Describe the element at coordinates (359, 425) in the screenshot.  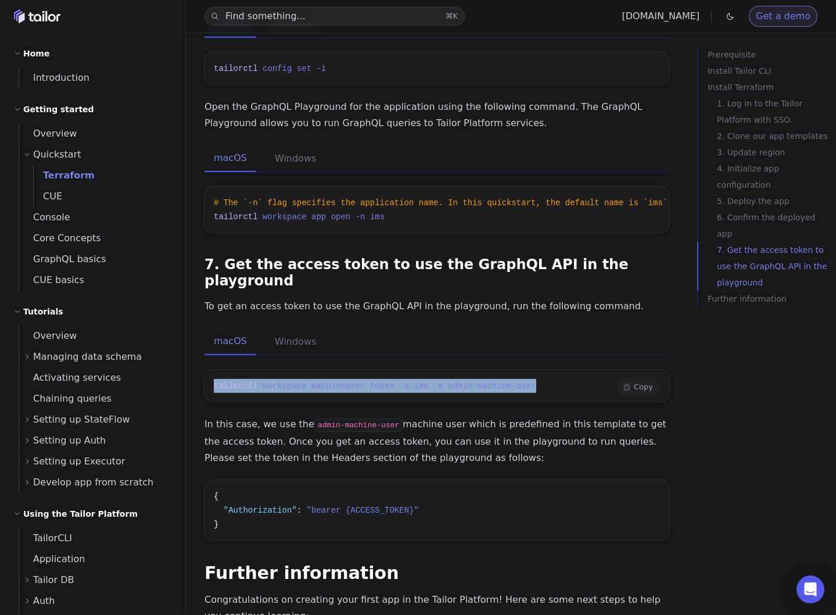
I see `code: admin-machine-user` at that location.